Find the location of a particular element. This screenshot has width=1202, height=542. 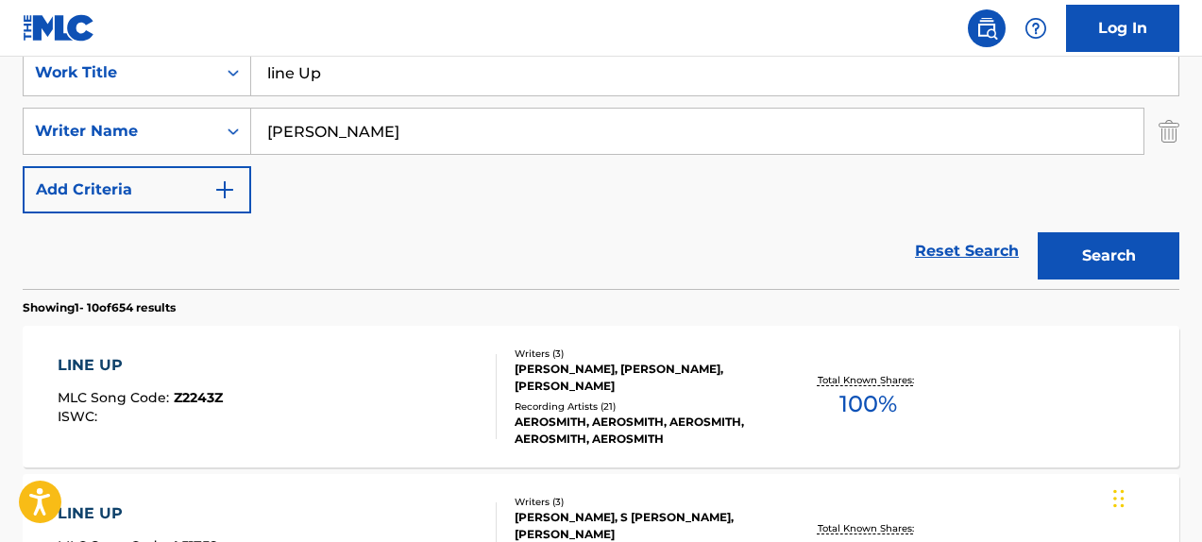

button: Search is located at coordinates (1109, 256).